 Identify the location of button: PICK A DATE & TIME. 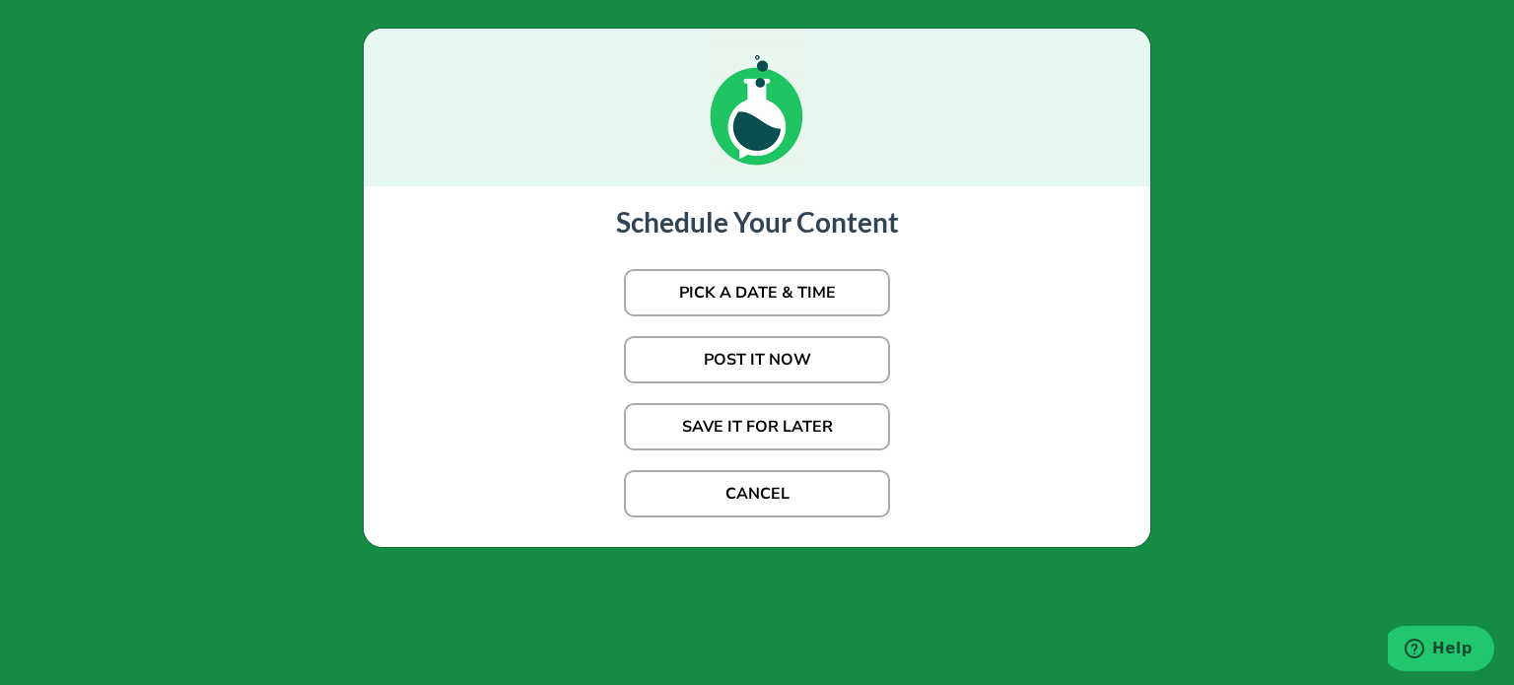
(757, 293).